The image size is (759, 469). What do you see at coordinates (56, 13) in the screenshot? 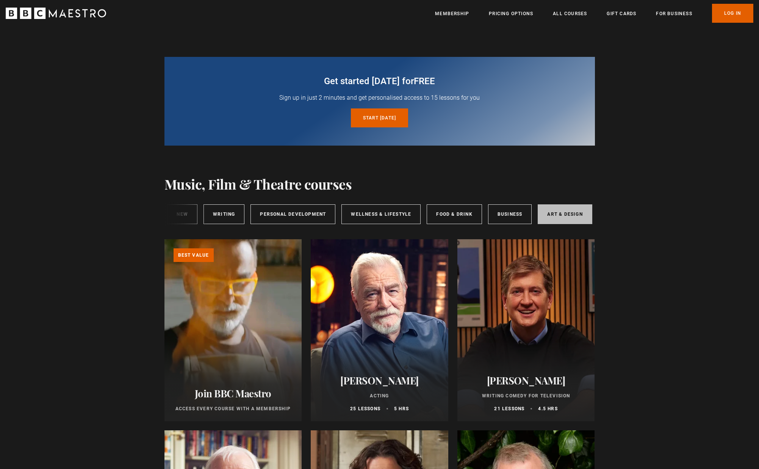
I see `a: BBC Maestro` at bounding box center [56, 13].